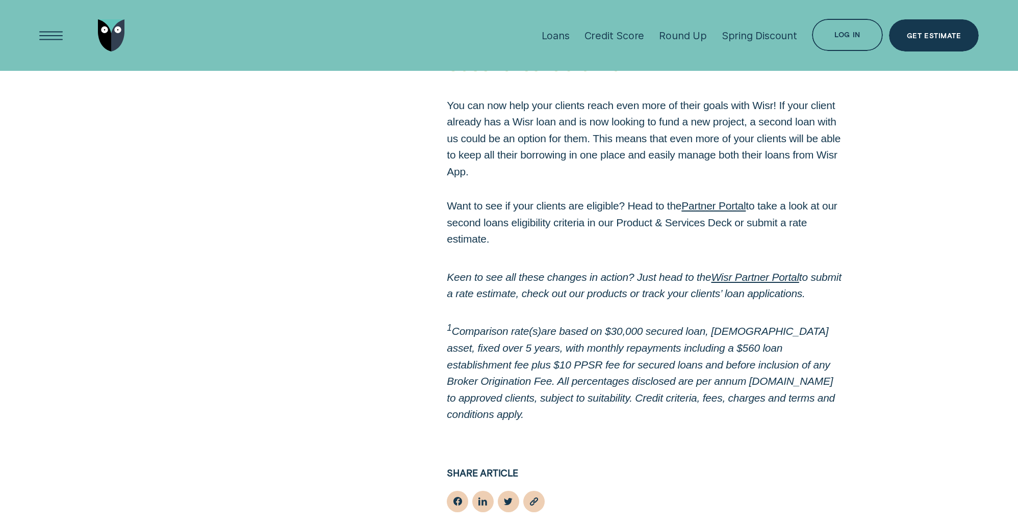 The width and height of the screenshot is (1018, 526). I want to click on p: Want to see if your clients are eligible? Head to the to take a look at our second loans eligibil..., so click(644, 223).